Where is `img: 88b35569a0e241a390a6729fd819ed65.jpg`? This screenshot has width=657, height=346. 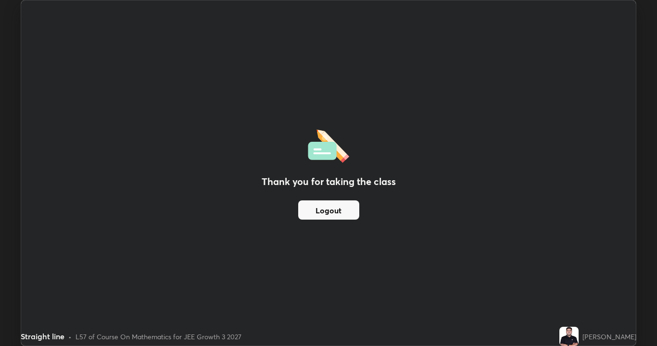
img: 88b35569a0e241a390a6729fd819ed65.jpg is located at coordinates (569, 337).